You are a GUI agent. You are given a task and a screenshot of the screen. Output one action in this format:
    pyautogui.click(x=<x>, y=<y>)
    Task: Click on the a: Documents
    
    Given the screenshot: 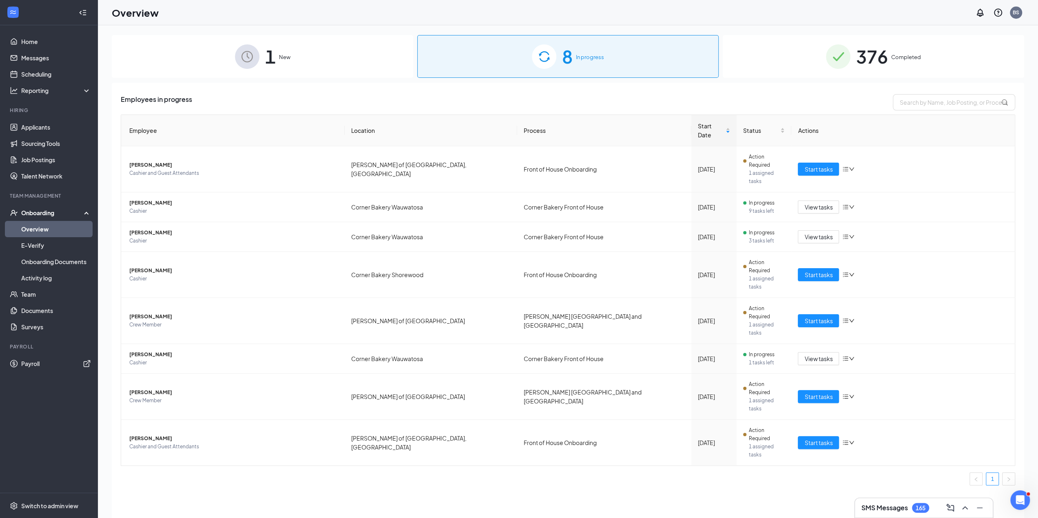 What is the action you would take?
    pyautogui.click(x=56, y=311)
    